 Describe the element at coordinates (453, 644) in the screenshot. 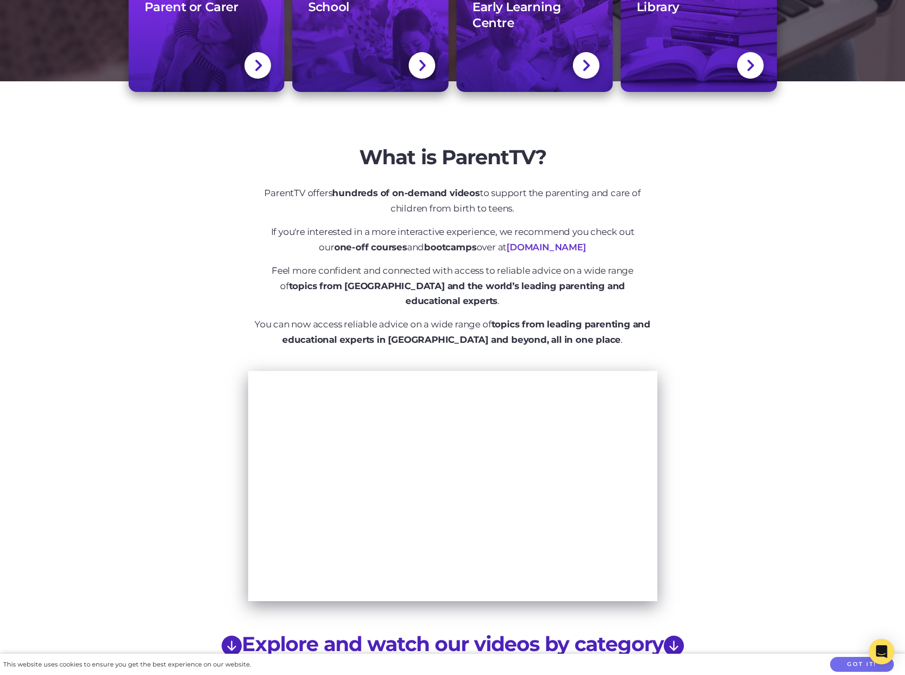

I see `a: arrow down circle fillExplore and watch our videos by categoryarrow down circle fill` at that location.